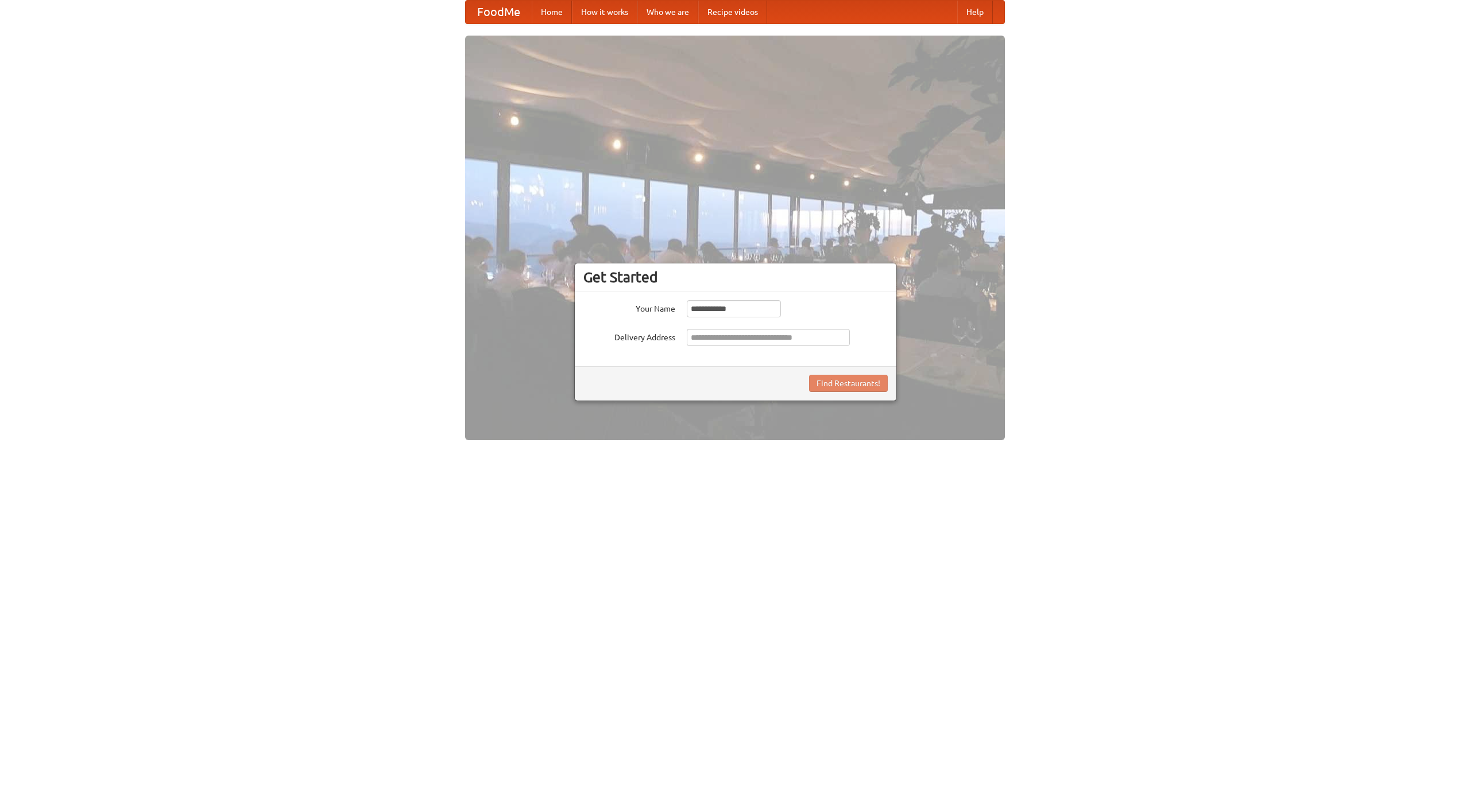 This screenshot has height=812, width=1470. What do you see at coordinates (848, 384) in the screenshot?
I see `button: Find Restaurants!` at bounding box center [848, 384].